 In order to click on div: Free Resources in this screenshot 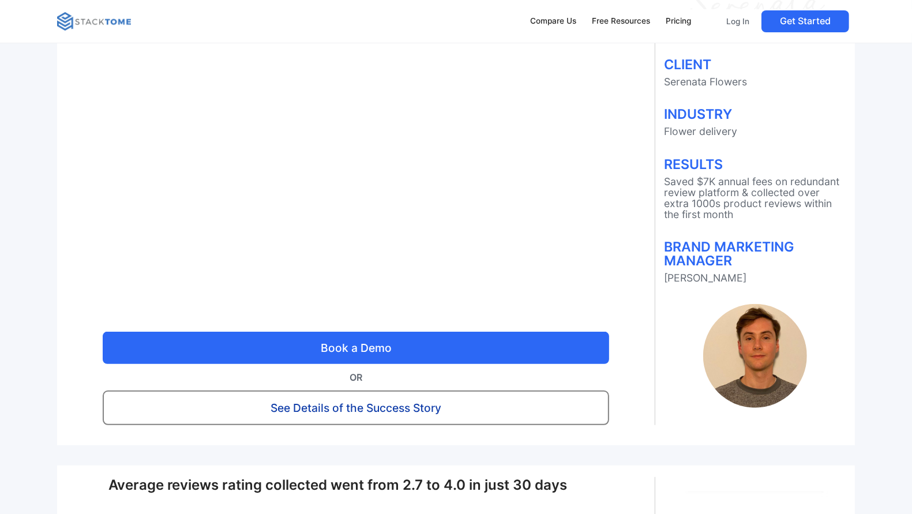, I will do `click(621, 21)`.